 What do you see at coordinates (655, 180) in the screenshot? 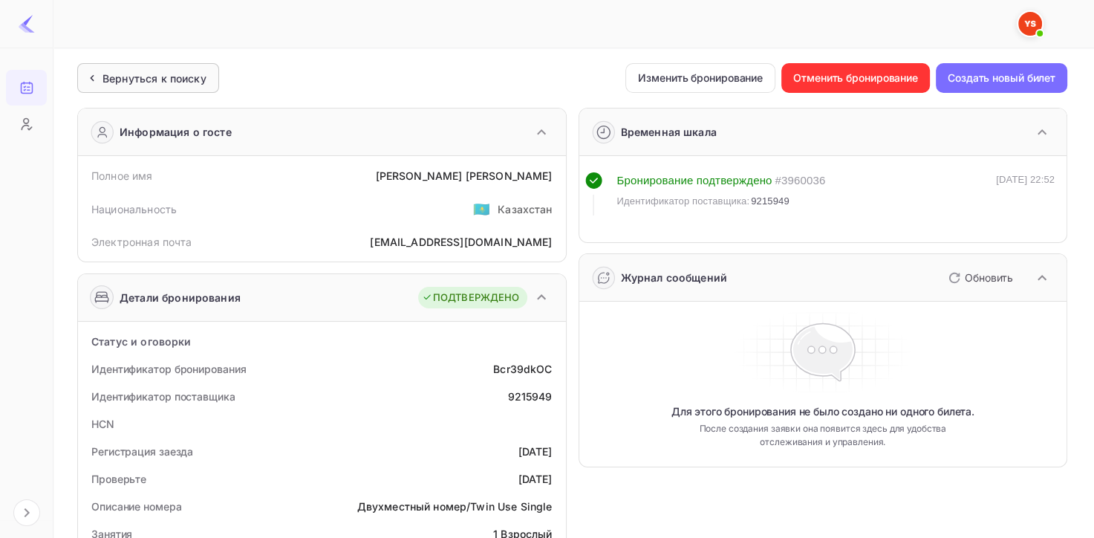
I see `ya-tr-span: Бронирование` at bounding box center [655, 180].